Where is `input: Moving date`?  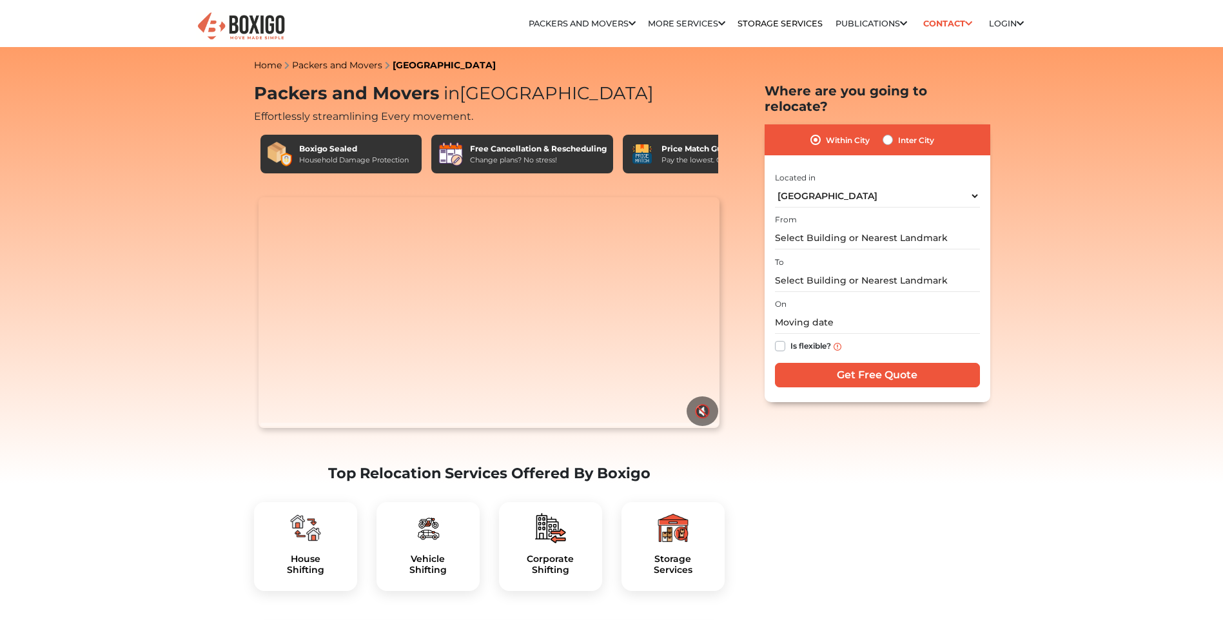
input: Moving date is located at coordinates (877, 322).